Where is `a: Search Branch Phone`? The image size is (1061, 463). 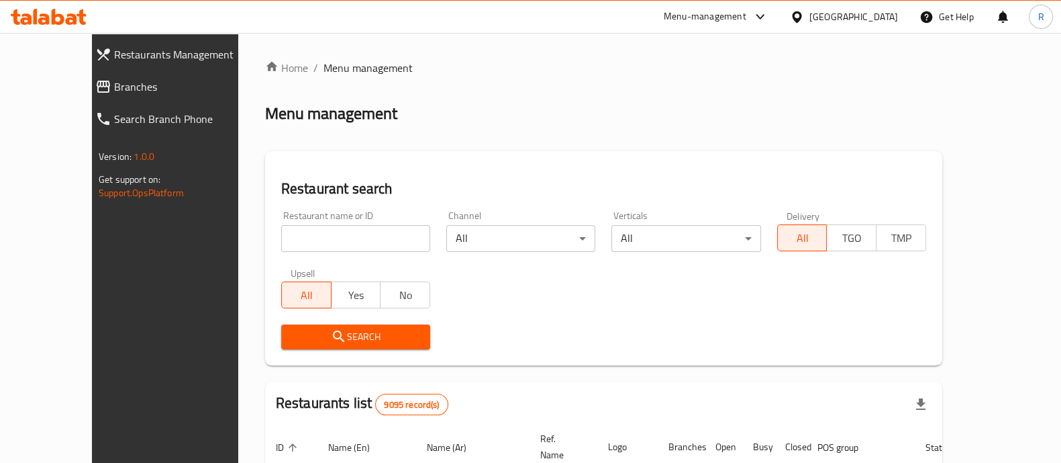
a: Search Branch Phone is located at coordinates (177, 119).